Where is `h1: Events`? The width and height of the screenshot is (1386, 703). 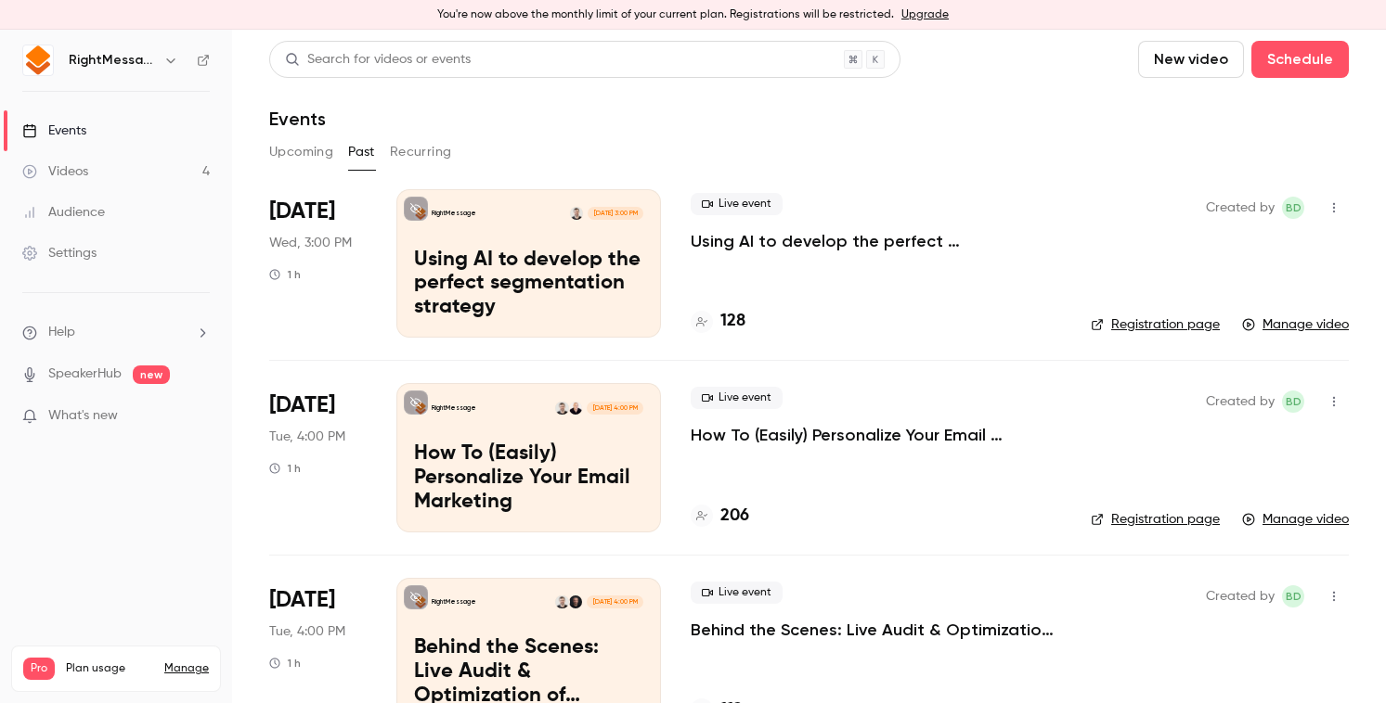 h1: Events is located at coordinates (297, 119).